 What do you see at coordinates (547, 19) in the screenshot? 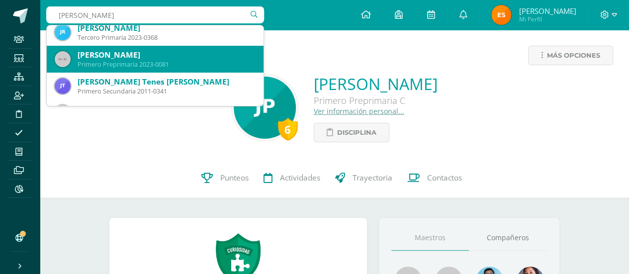
I see `span: Mi Perfil` at bounding box center [547, 19].